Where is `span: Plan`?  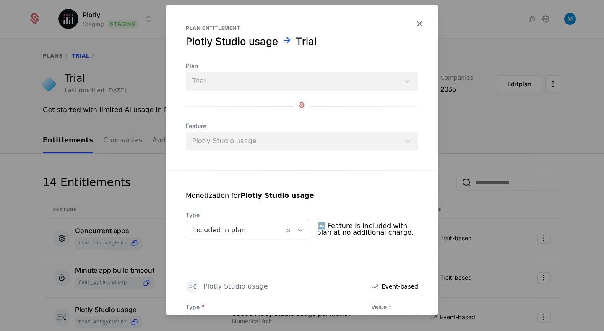
span: Plan is located at coordinates (302, 66).